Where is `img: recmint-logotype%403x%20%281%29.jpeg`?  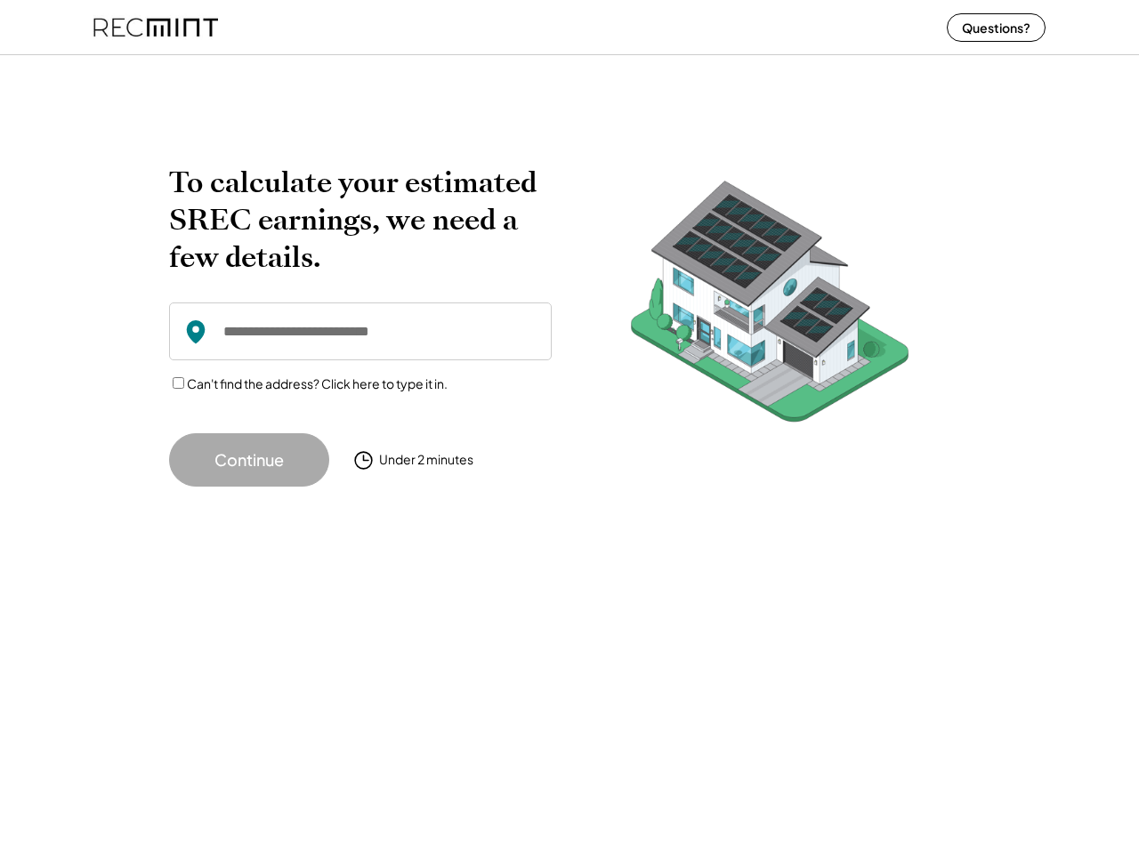 img: recmint-logotype%403x%20%281%29.jpeg is located at coordinates (156, 27).